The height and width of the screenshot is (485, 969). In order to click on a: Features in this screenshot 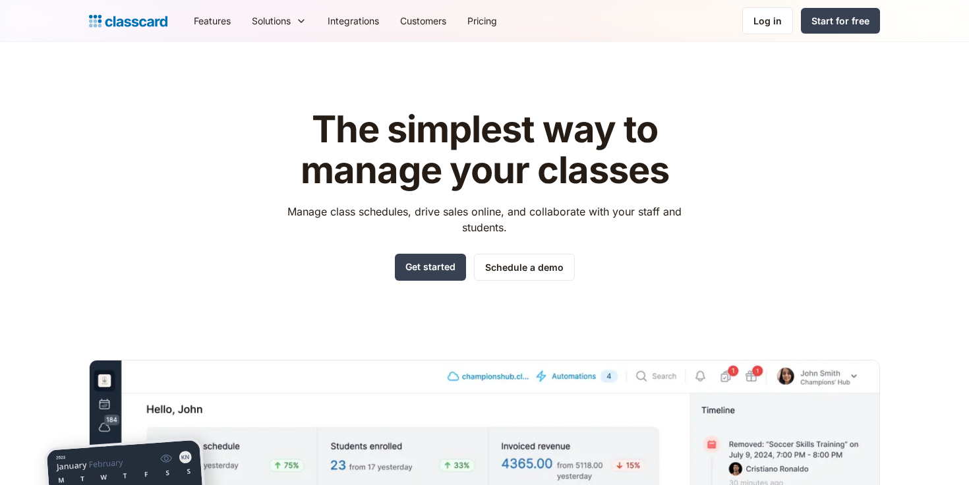, I will do `click(212, 20)`.